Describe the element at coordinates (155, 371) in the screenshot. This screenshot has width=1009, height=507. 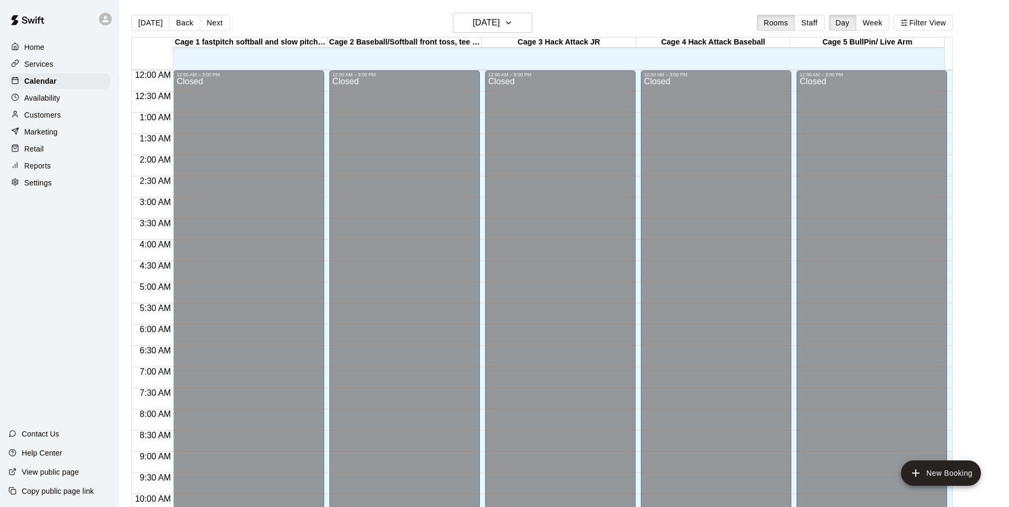
I see `span: 7:00 AM` at that location.